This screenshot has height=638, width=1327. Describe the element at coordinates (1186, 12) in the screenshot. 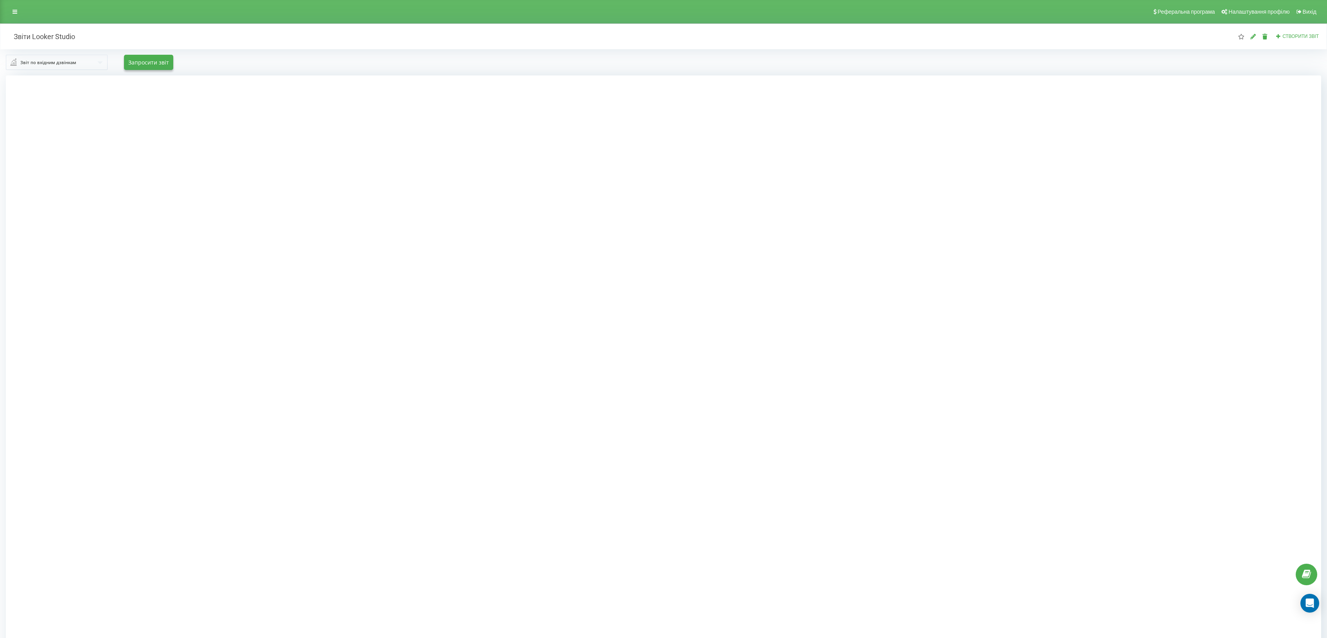

I see `span: Реферальна програма` at that location.